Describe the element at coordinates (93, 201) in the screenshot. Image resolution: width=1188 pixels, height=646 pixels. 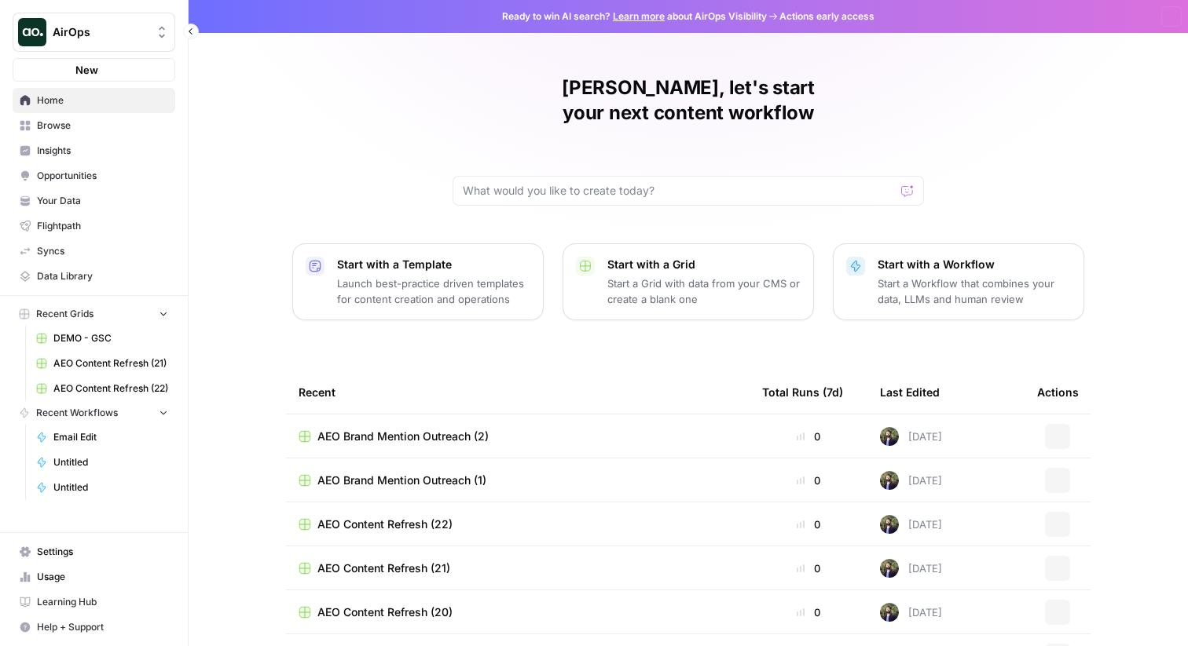
I see `a: Your Data` at that location.